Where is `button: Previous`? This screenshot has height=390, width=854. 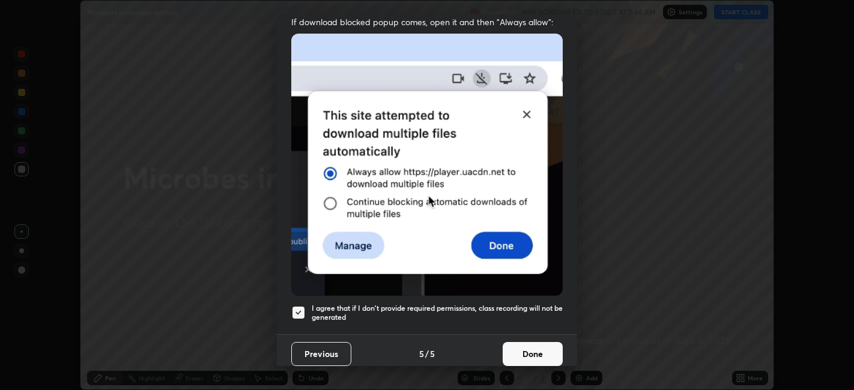
button: Previous is located at coordinates (321, 354).